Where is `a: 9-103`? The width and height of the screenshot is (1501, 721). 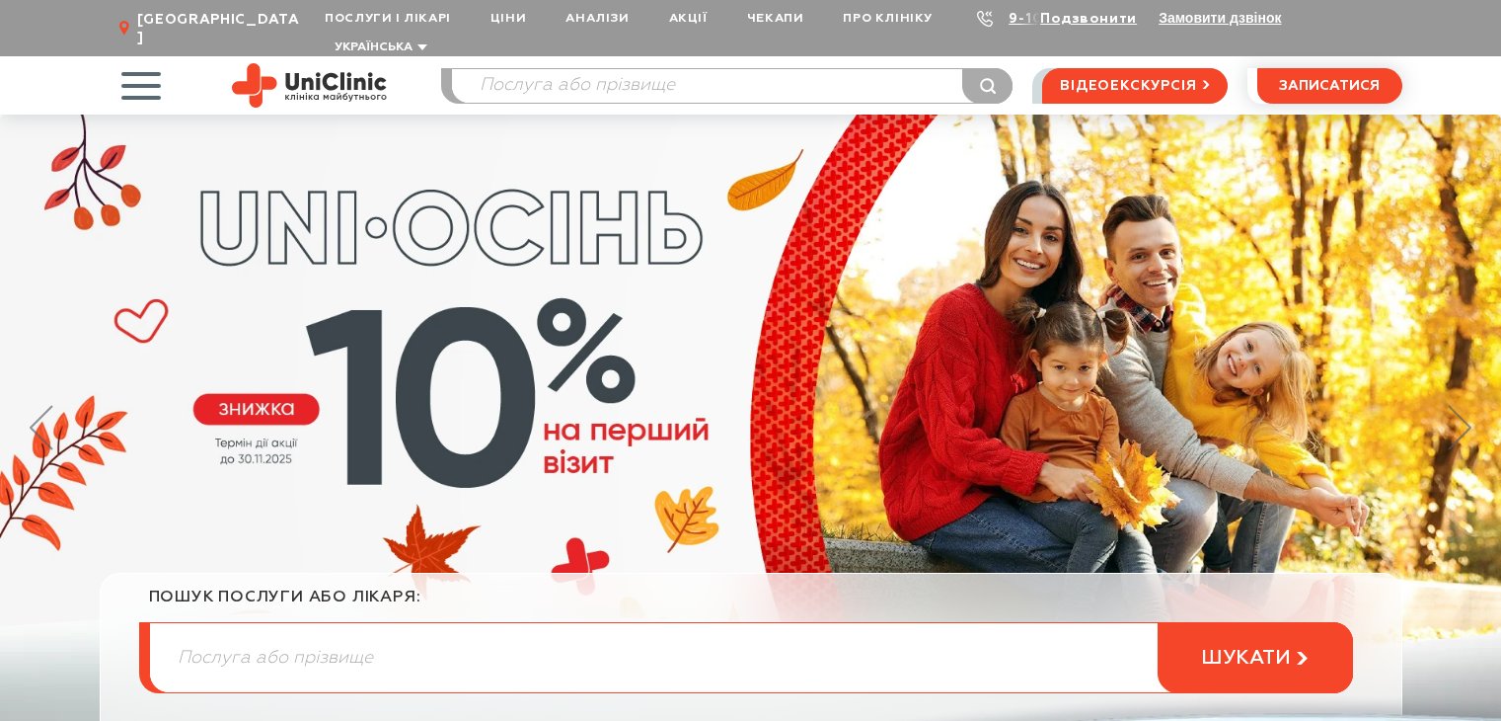
a: 9-103 is located at coordinates (1031, 19).